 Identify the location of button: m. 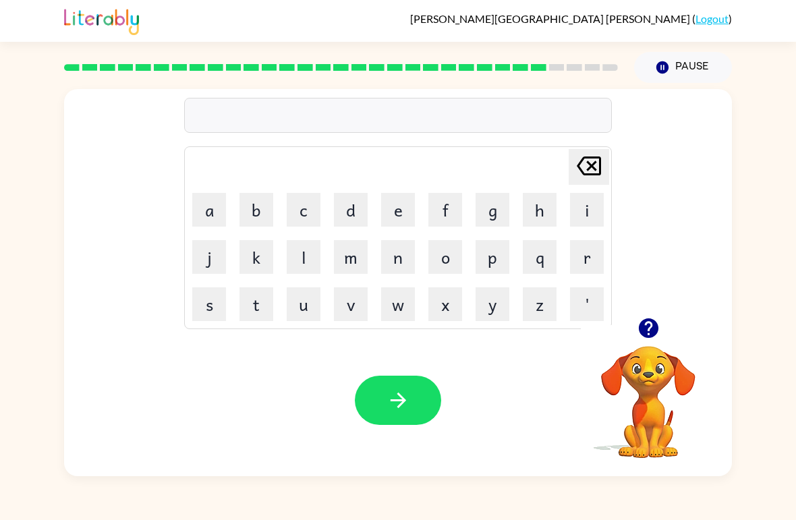
(351, 257).